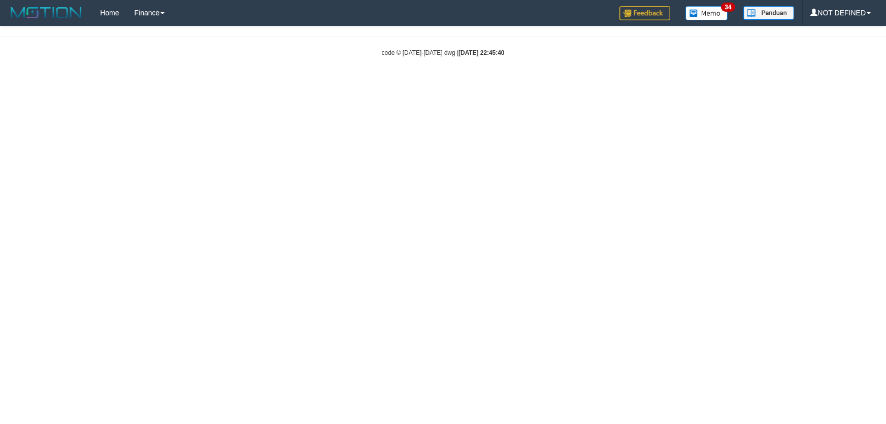  I want to click on img: panduan.png, so click(769, 13).